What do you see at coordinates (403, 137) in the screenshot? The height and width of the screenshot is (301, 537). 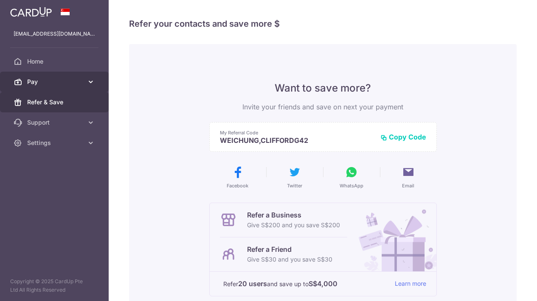 I see `button: Copy Code` at bounding box center [403, 137].